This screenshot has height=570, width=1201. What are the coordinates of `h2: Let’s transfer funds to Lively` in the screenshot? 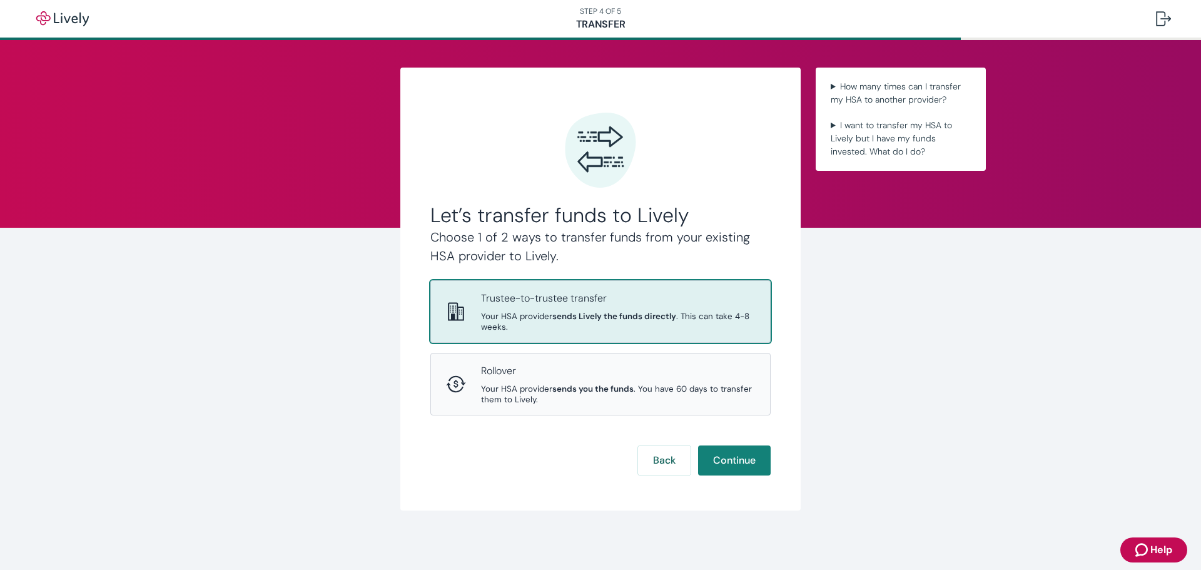 It's located at (601, 215).